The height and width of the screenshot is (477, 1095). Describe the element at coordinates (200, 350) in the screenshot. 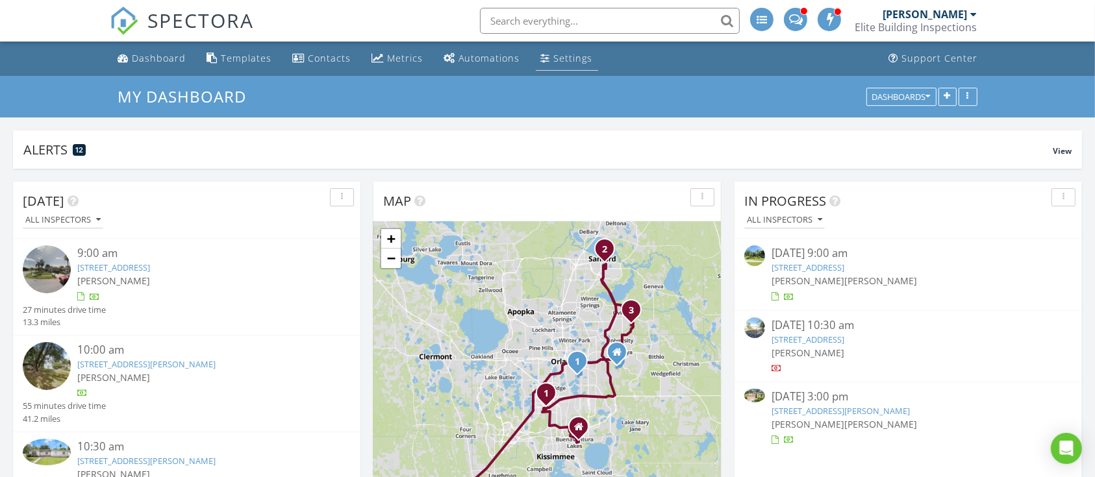

I see `div: 10:00 am` at that location.